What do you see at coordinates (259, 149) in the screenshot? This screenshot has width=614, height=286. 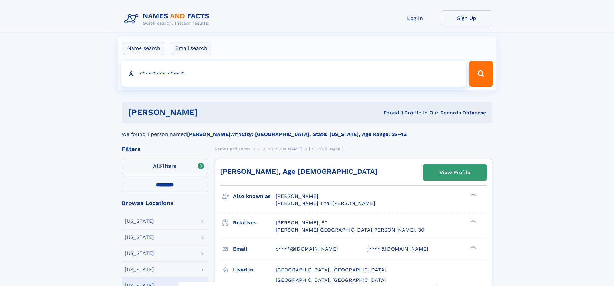 I see `span: C` at bounding box center [259, 149].